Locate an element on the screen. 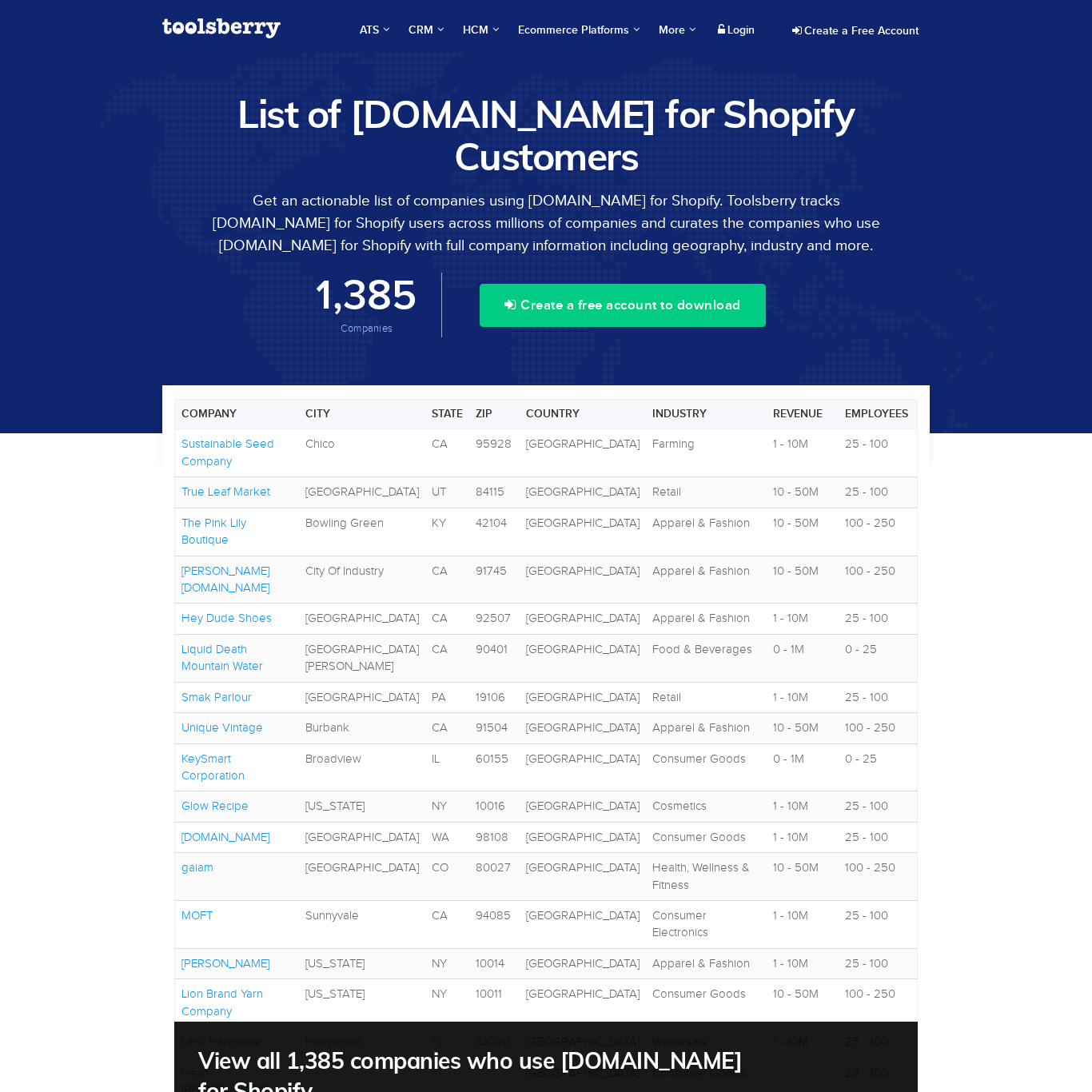  td: WA is located at coordinates (447, 837).